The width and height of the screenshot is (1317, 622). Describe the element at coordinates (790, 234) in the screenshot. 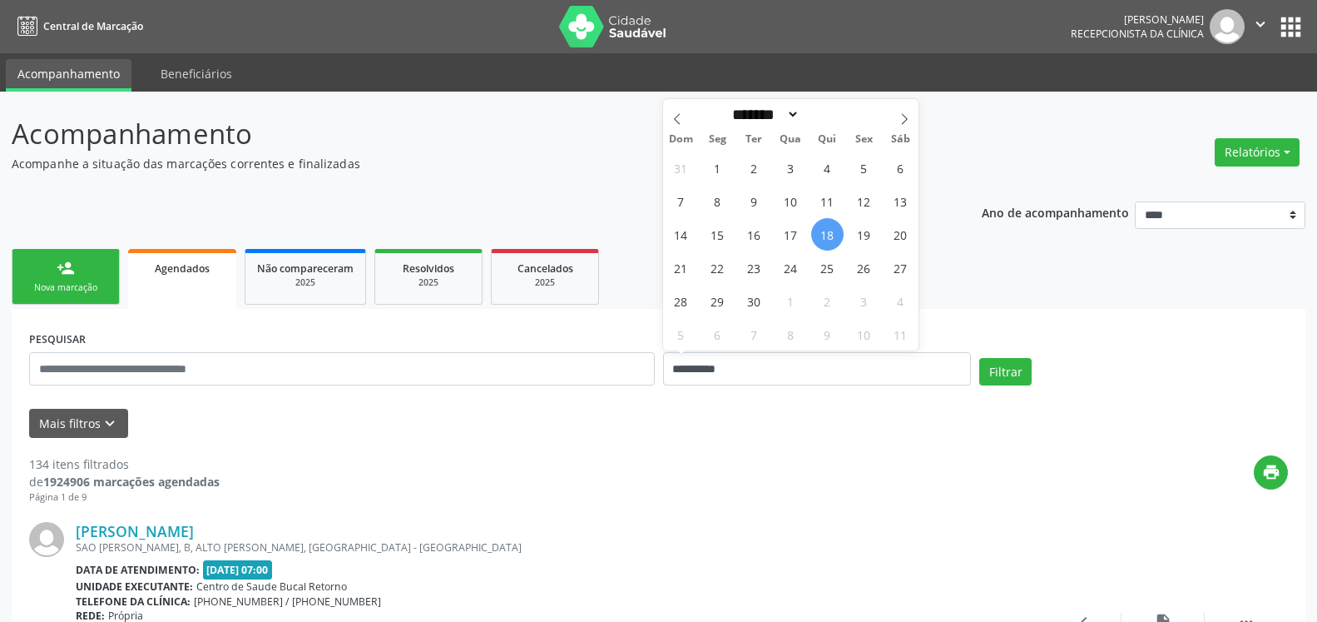

I see `span: Setembro 17, 2025` at that location.